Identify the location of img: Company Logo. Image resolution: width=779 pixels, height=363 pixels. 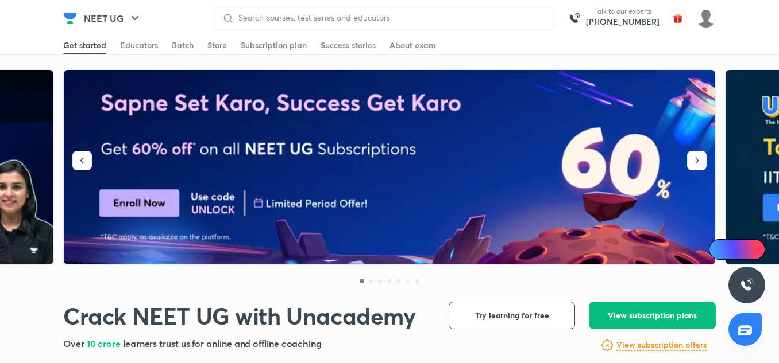
(70, 18).